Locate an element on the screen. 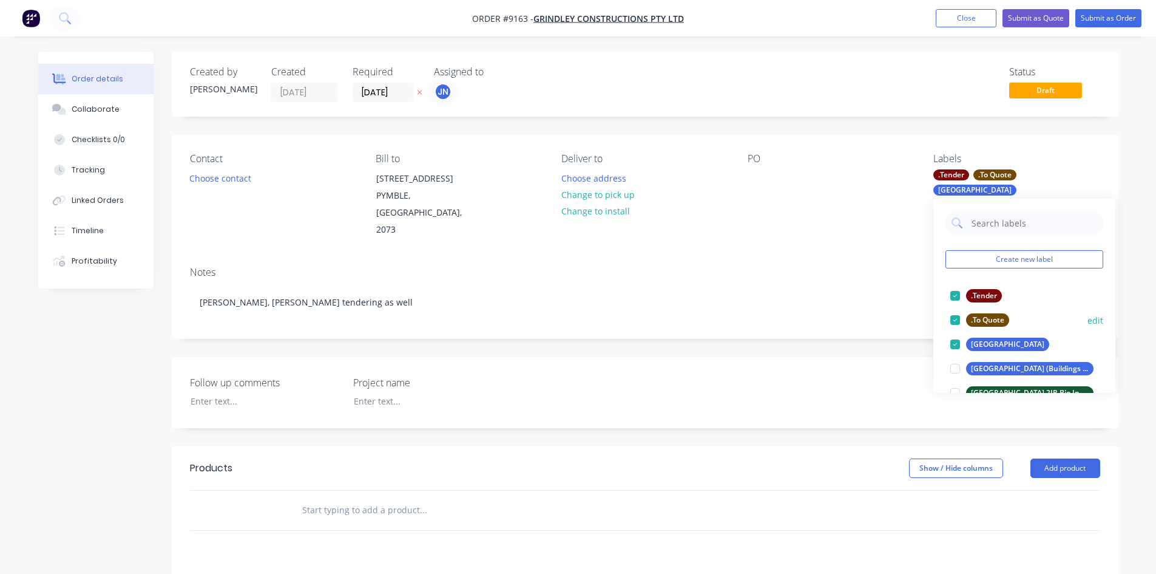  a: Grindley Constructions Pty Ltd is located at coordinates (609, 18).